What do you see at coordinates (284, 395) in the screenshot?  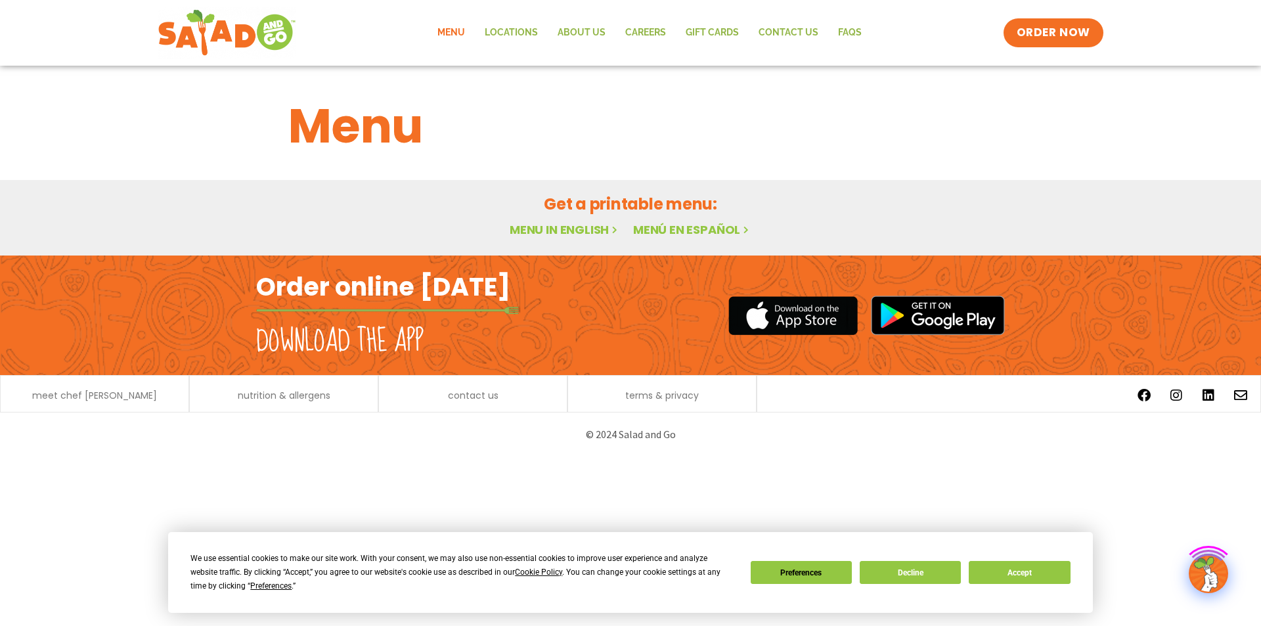 I see `a: nutrition & allergens` at bounding box center [284, 395].